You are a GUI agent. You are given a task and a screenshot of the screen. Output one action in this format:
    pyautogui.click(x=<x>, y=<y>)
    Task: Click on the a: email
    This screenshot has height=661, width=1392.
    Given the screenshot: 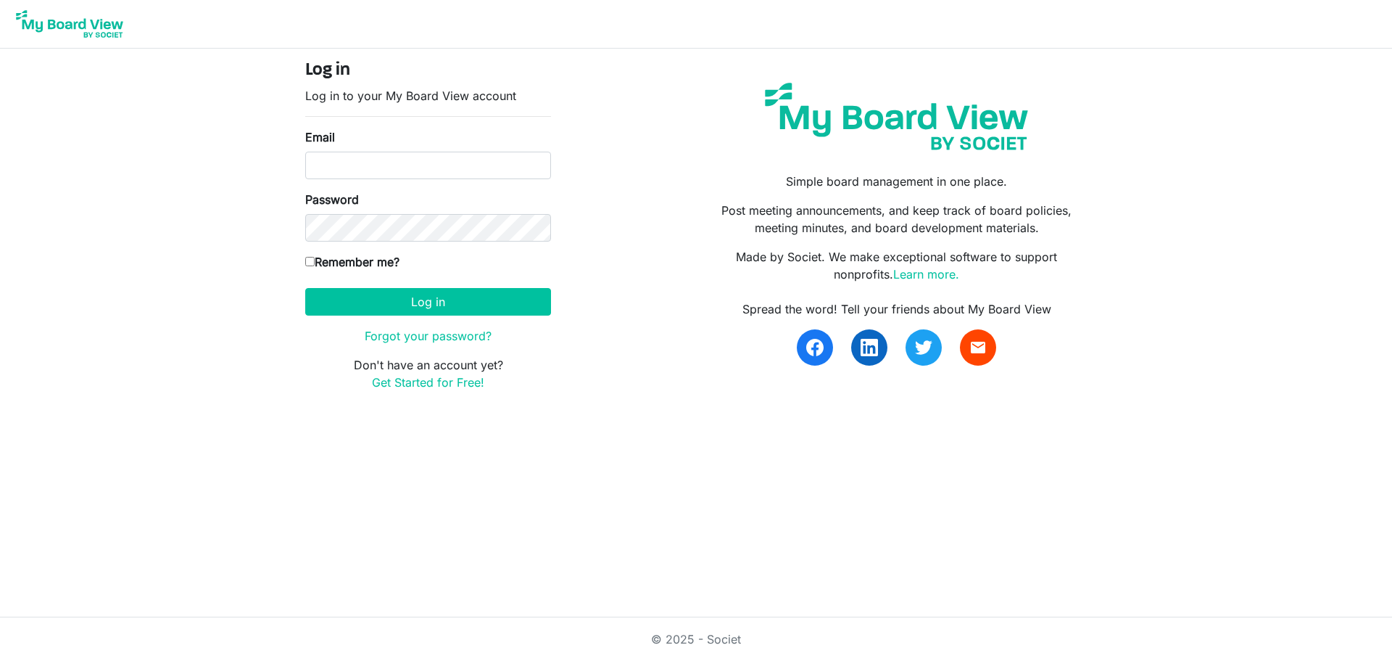 What is the action you would take?
    pyautogui.click(x=978, y=347)
    